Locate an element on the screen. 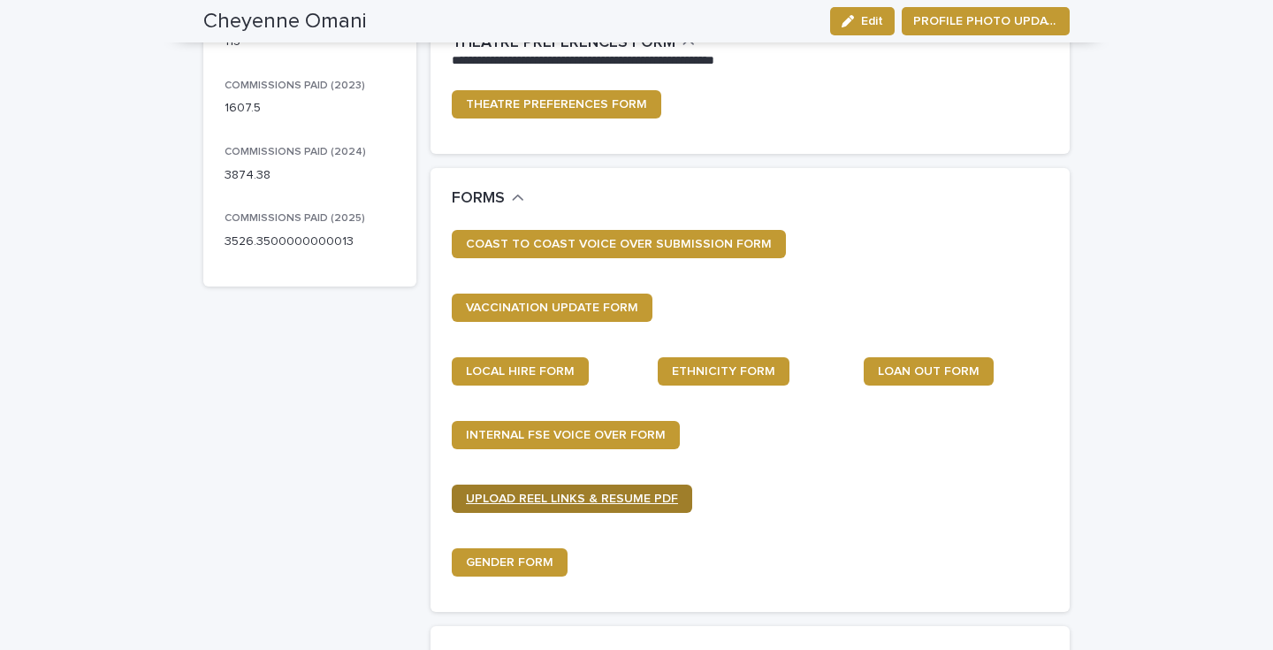 The width and height of the screenshot is (1273, 650). a: INTERNAL FSE VOICE OVER FORM is located at coordinates (566, 435).